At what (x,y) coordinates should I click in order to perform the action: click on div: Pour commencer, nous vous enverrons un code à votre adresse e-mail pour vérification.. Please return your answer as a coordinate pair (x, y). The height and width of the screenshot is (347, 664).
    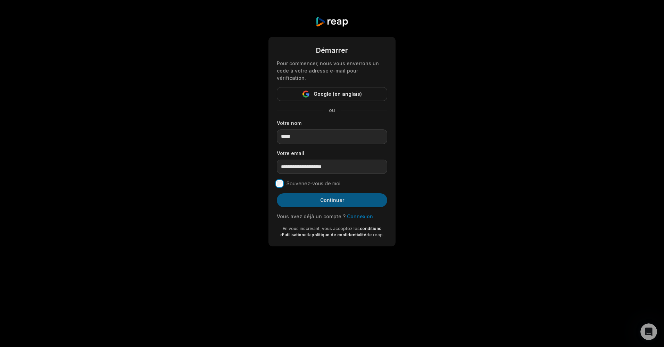
    Looking at the image, I should click on (332, 70).